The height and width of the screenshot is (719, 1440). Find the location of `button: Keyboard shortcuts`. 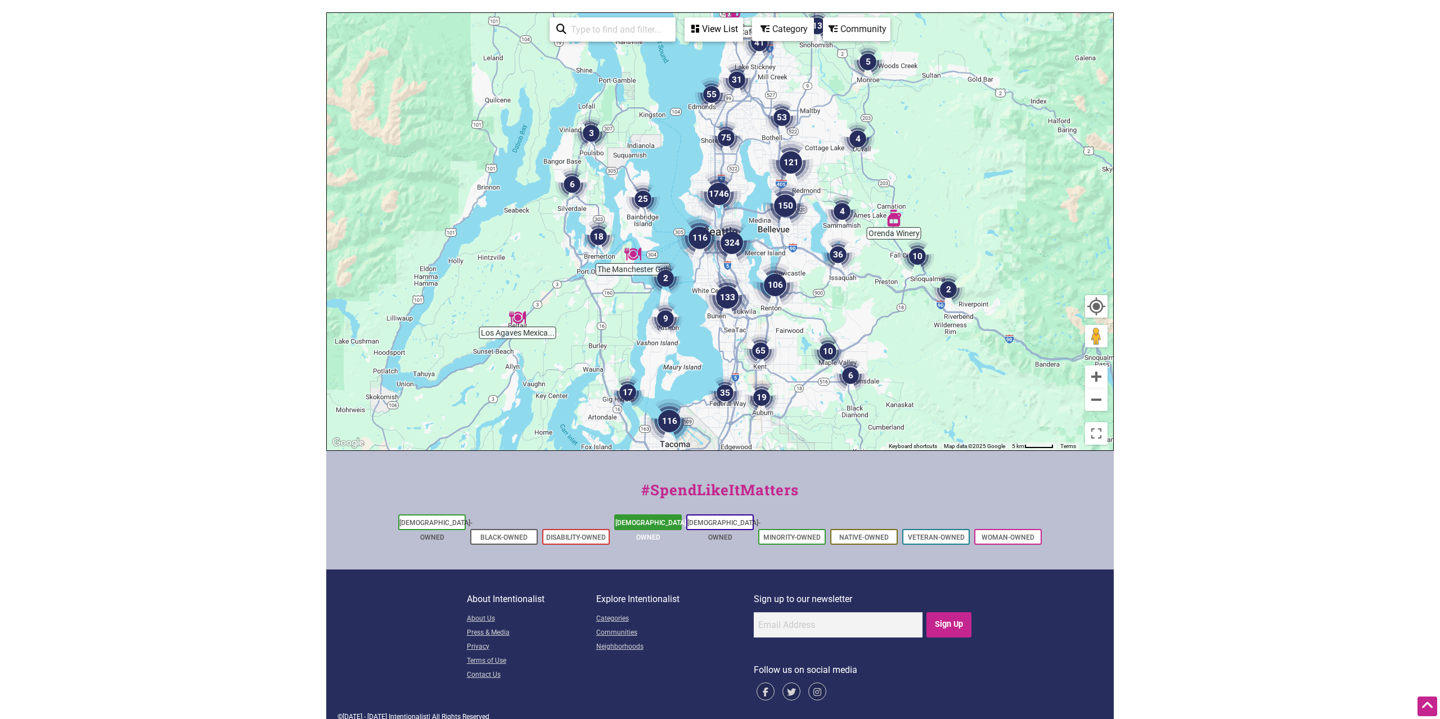

button: Keyboard shortcuts is located at coordinates (913, 447).